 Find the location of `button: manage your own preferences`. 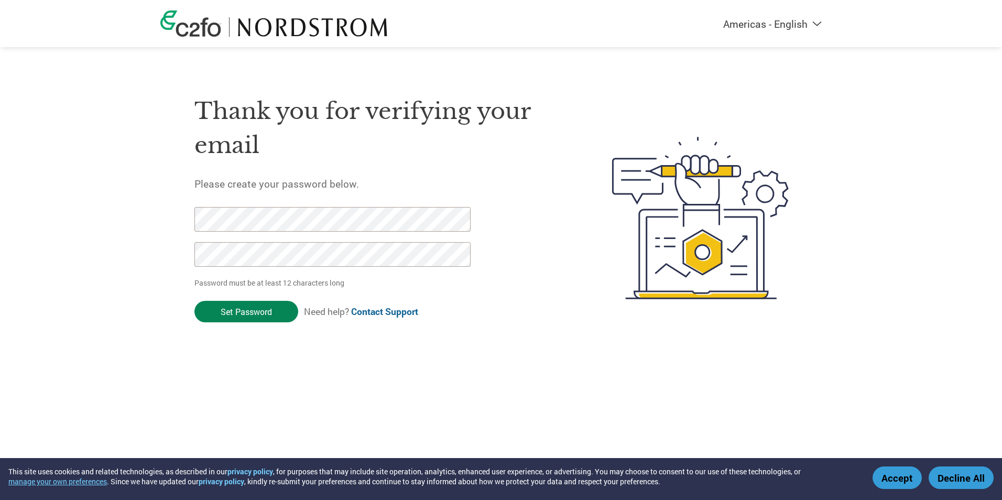

button: manage your own preferences is located at coordinates (58, 481).